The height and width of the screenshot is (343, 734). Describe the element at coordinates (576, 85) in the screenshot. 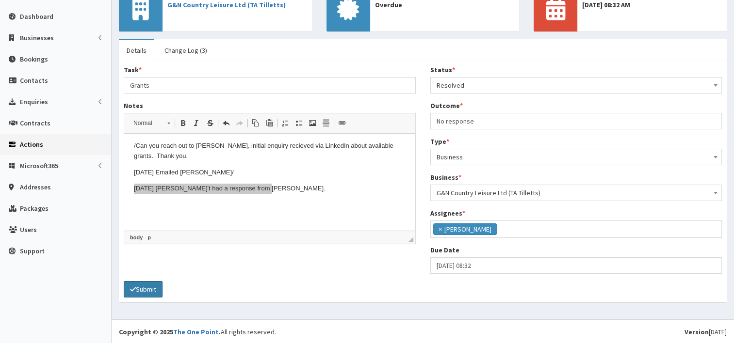

I see `span: Resolved` at that location.